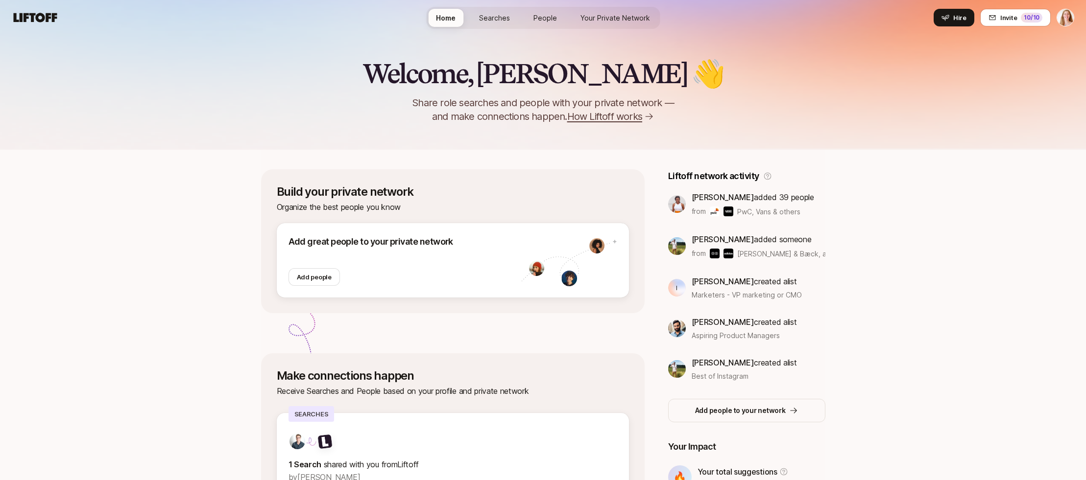  What do you see at coordinates (714, 176) in the screenshot?
I see `p: Liftoff network activity` at bounding box center [714, 176].